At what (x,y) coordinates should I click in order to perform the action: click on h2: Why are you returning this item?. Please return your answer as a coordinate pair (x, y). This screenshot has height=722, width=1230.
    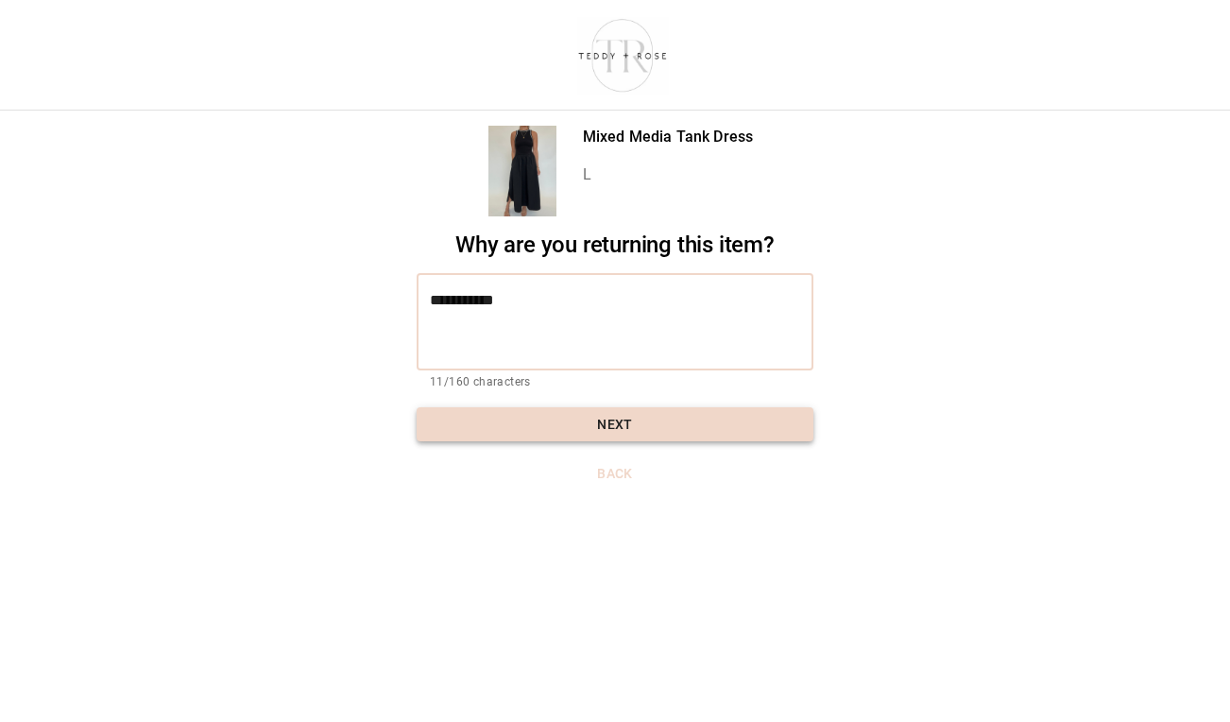
    Looking at the image, I should click on (615, 245).